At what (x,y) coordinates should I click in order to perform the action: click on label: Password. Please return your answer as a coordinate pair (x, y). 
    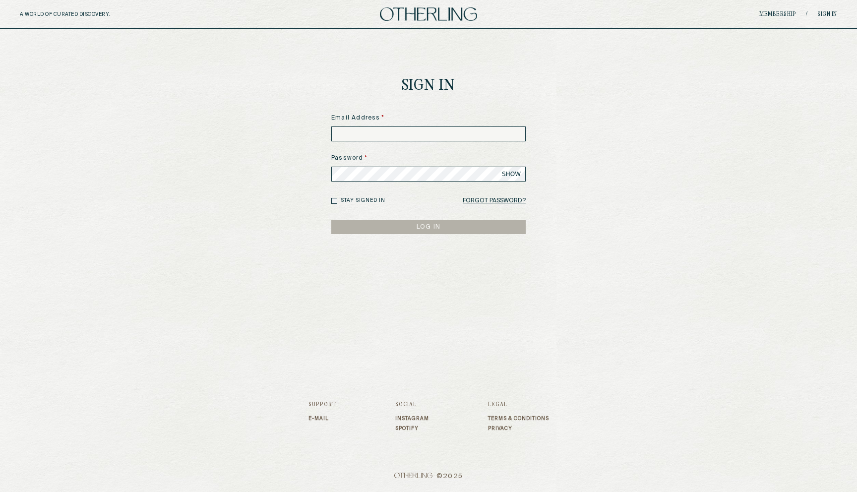
    Looking at the image, I should click on (428, 158).